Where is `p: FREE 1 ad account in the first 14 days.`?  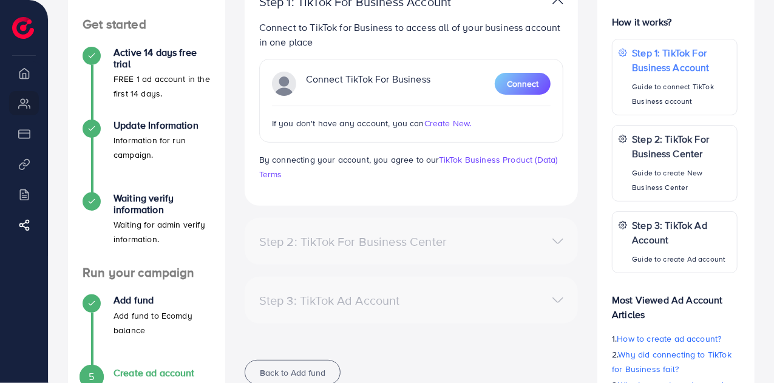
p: FREE 1 ad account in the first 14 days. is located at coordinates (162, 86).